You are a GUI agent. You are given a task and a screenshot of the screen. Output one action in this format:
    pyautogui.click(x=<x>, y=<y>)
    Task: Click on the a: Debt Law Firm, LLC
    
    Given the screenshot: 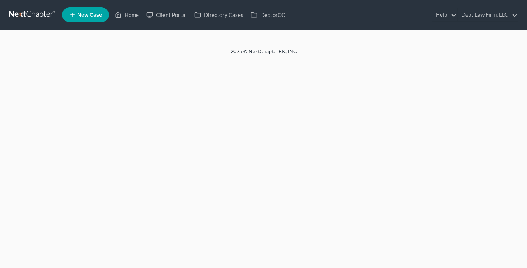 What is the action you would take?
    pyautogui.click(x=488, y=15)
    